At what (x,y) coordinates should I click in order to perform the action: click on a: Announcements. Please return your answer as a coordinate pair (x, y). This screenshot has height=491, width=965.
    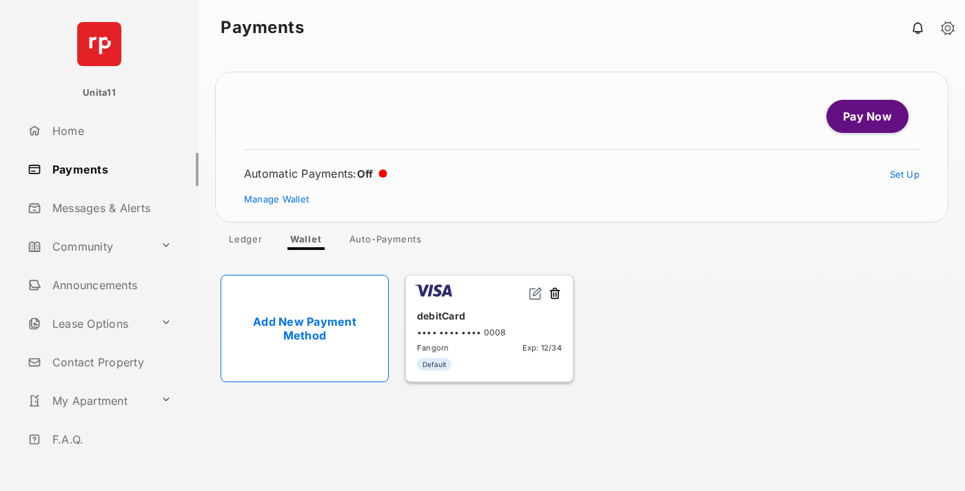
    Looking at the image, I should click on (110, 285).